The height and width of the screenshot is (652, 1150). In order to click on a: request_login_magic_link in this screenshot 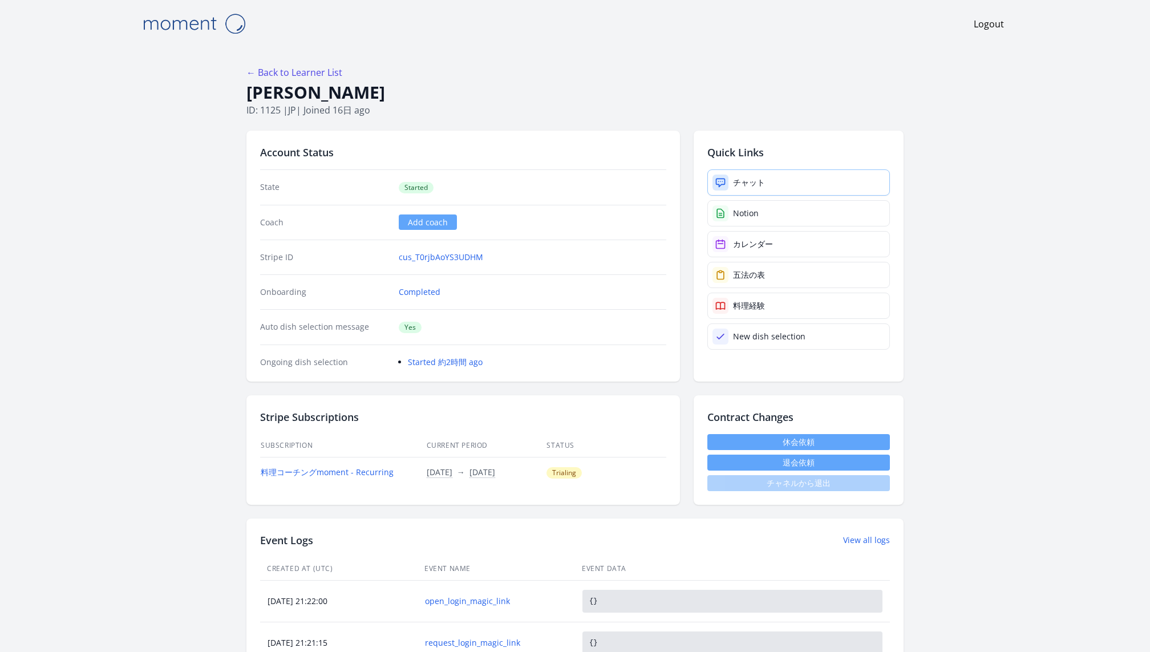, I will do `click(496, 643)`.